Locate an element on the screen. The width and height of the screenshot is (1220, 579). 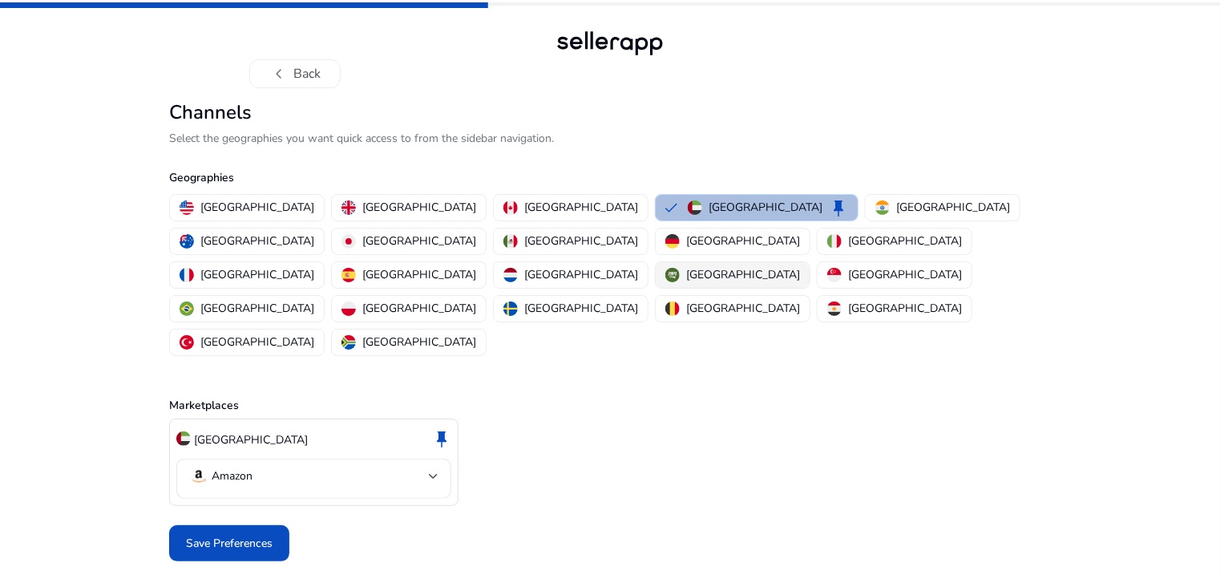
img: amazon.svg is located at coordinates (199, 476).